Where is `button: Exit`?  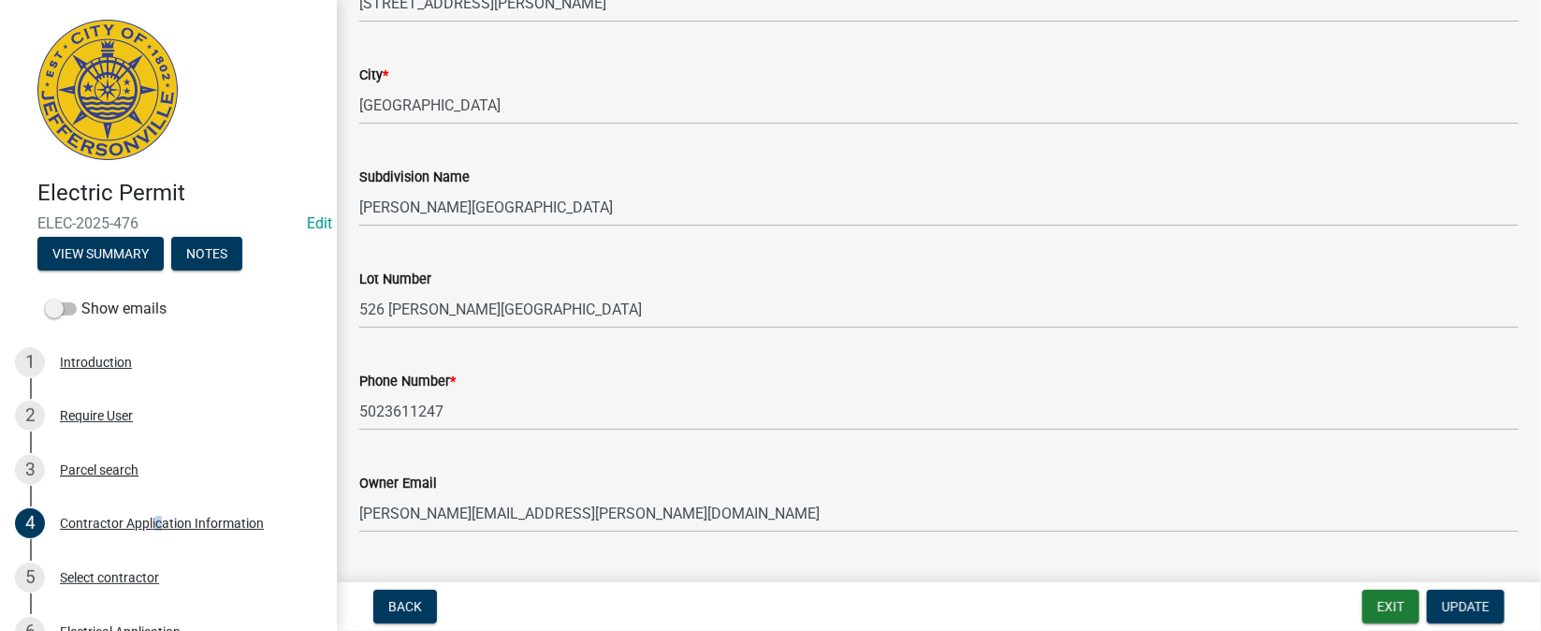
button: Exit is located at coordinates (1391, 606).